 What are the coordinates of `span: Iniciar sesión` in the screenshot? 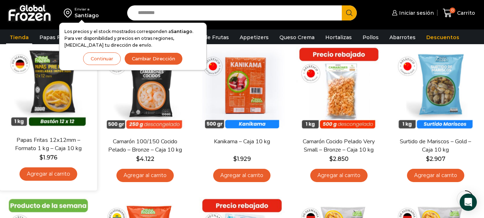 It's located at (416, 13).